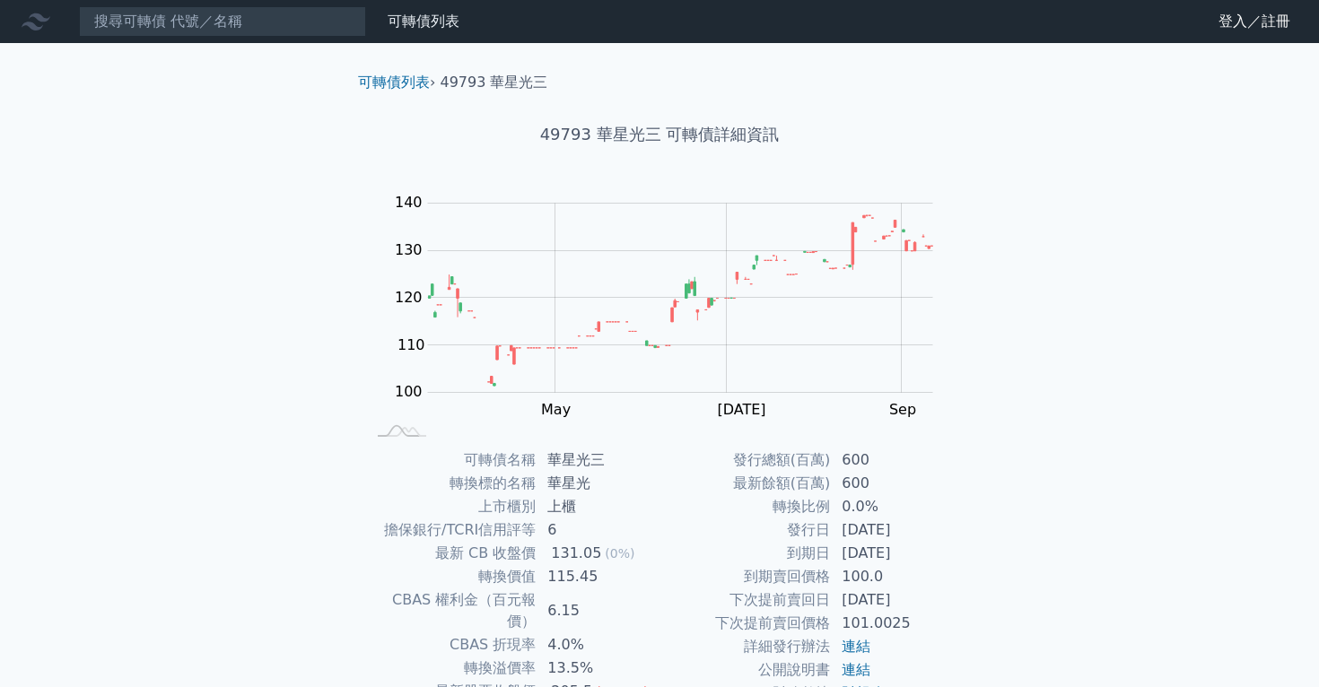 This screenshot has height=687, width=1319. I want to click on span: (0%), so click(619, 554).